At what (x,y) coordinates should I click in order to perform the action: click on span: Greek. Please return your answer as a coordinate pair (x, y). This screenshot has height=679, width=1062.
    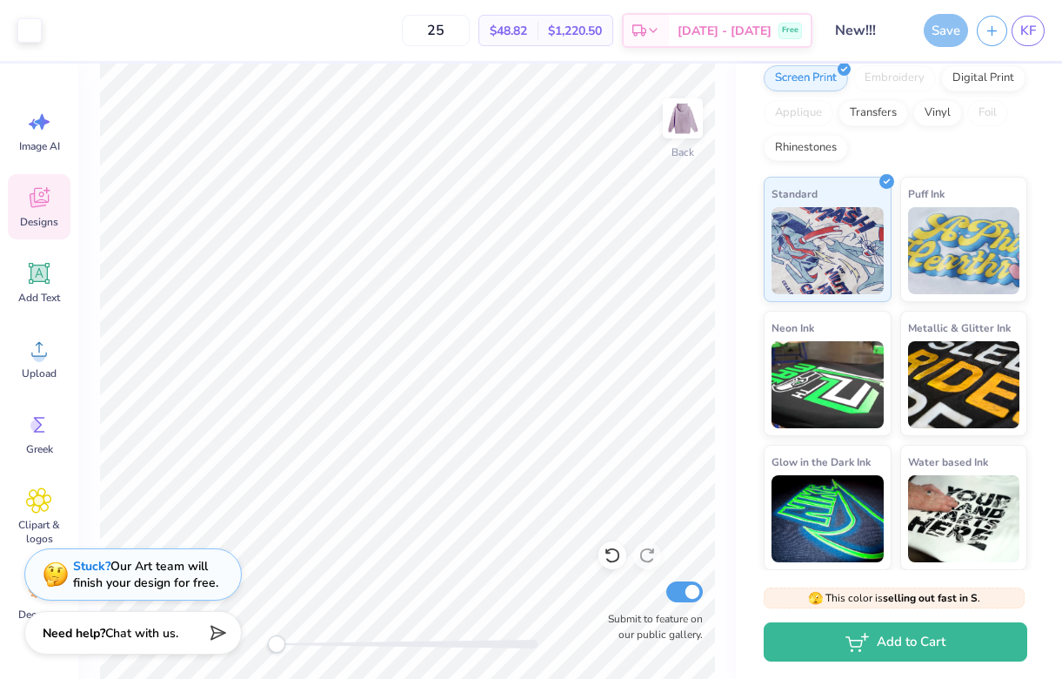
    Looking at the image, I should click on (39, 449).